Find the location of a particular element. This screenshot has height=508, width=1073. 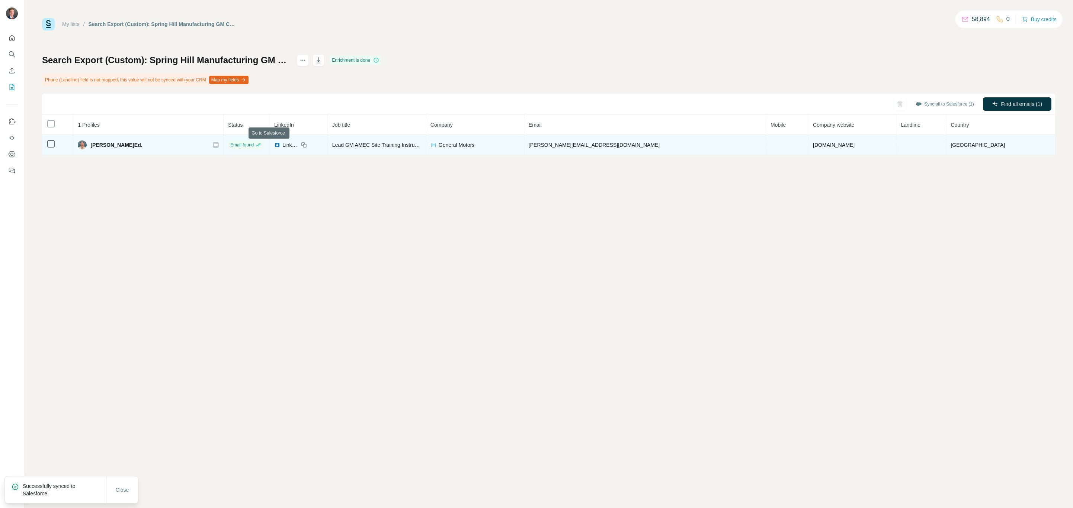

button: Find all emails (1) is located at coordinates (1017, 104).